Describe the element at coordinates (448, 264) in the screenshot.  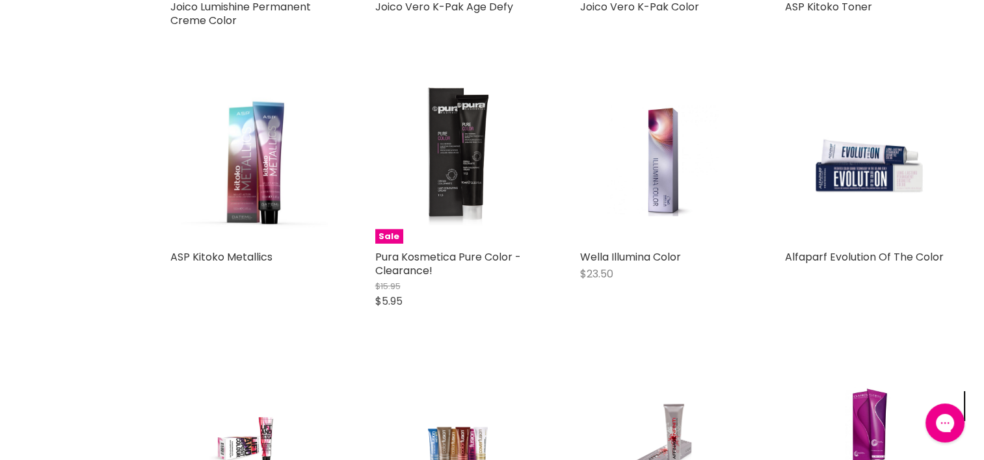
I see `a: Pura Kosmetica Pure Color - Clearance!` at that location.